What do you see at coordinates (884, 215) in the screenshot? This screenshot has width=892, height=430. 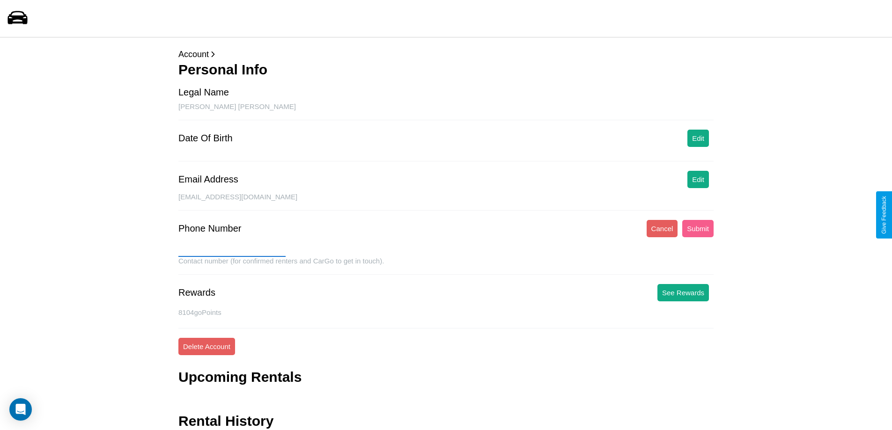 I see `div: Give Feedback` at bounding box center [884, 215].